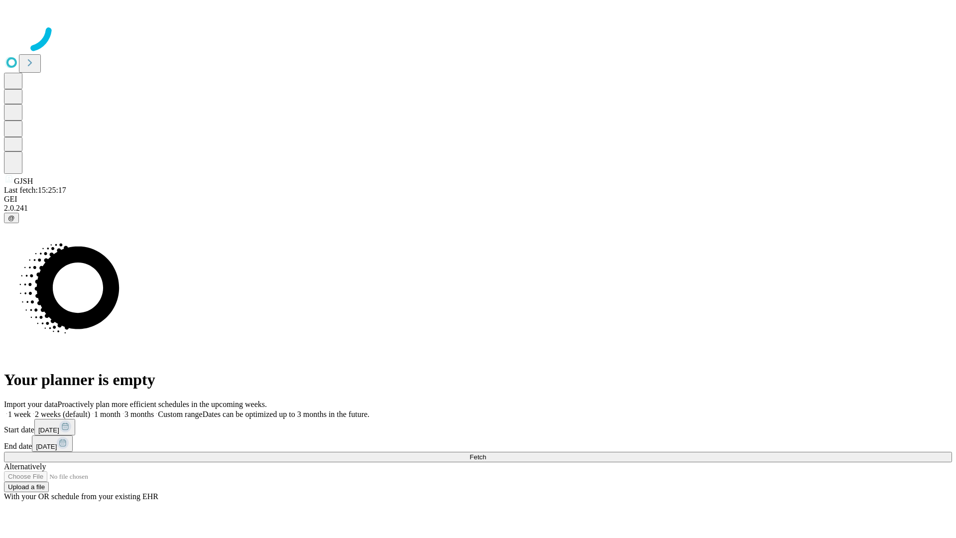  I want to click on span: With your OR schedule from your existing EHR, so click(81, 496).